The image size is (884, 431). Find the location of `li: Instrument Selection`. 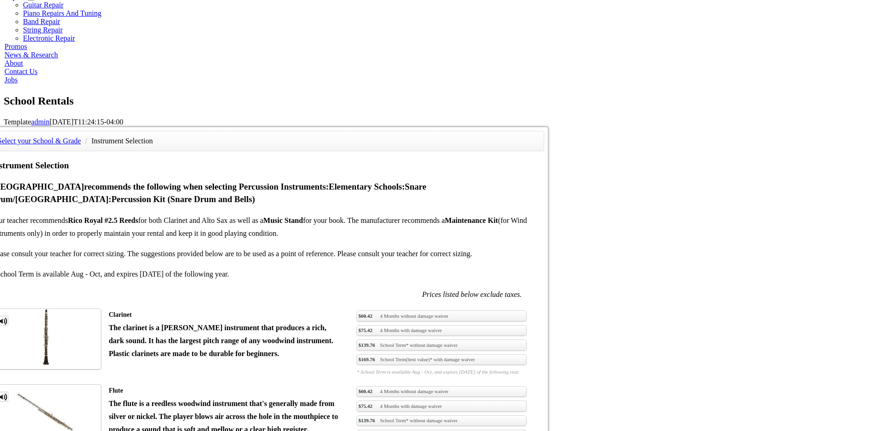

li: Instrument Selection is located at coordinates (122, 141).